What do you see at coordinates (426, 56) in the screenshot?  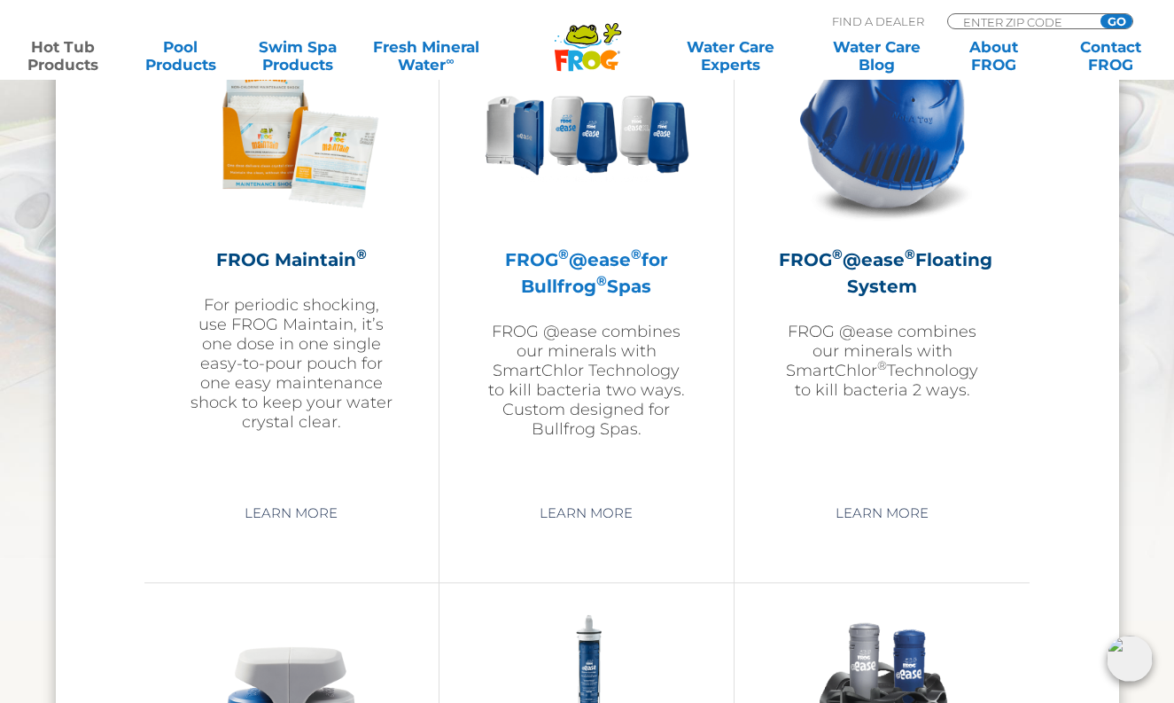 I see `a: Fresh MineralWater∞` at bounding box center [426, 56].